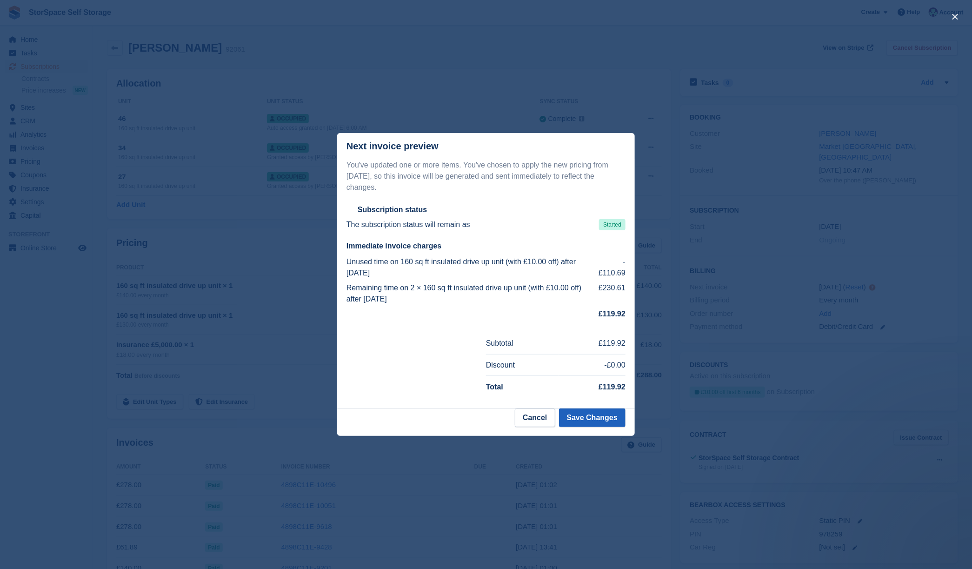 The image size is (972, 569). I want to click on p: Next invoice preview, so click(393, 146).